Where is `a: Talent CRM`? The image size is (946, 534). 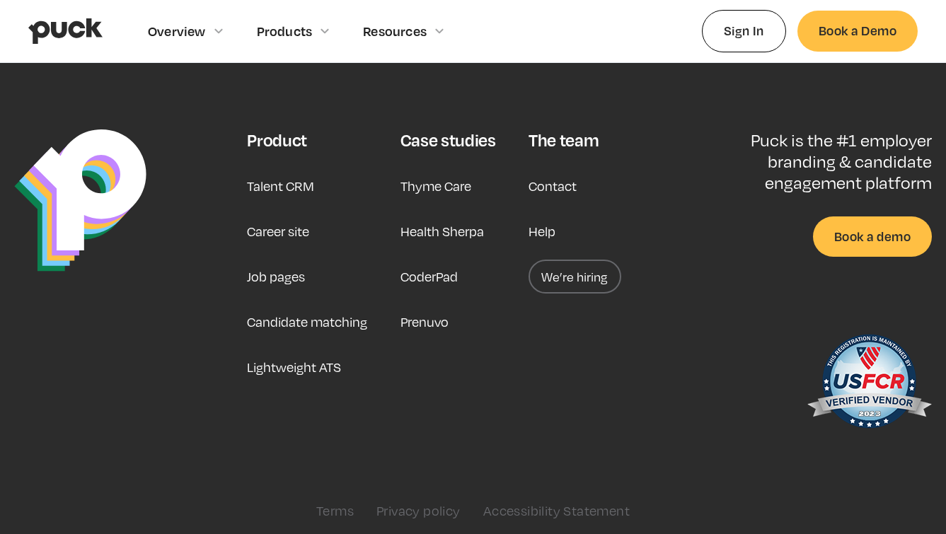
a: Talent CRM is located at coordinates (280, 186).